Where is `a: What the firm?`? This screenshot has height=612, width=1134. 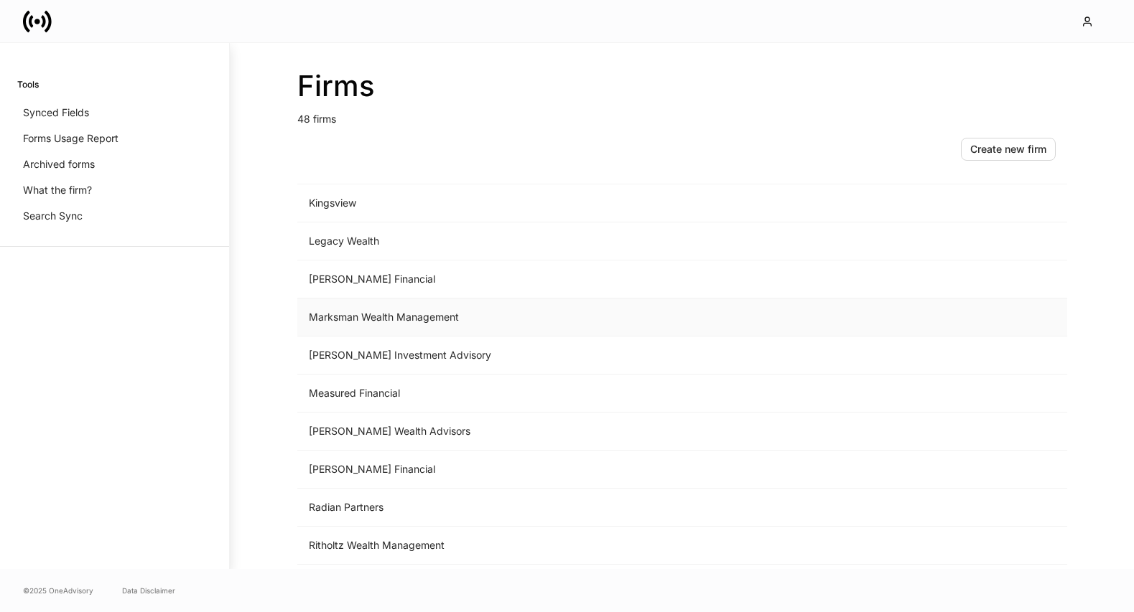 a: What the firm? is located at coordinates (114, 190).